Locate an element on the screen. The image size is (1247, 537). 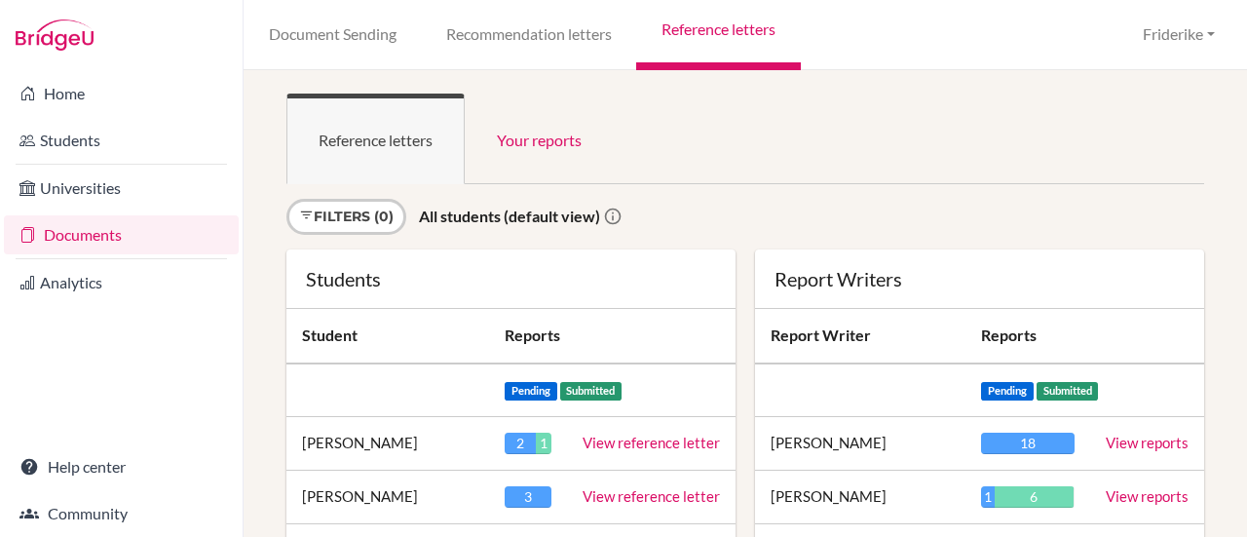
a: Help center is located at coordinates (121, 467).